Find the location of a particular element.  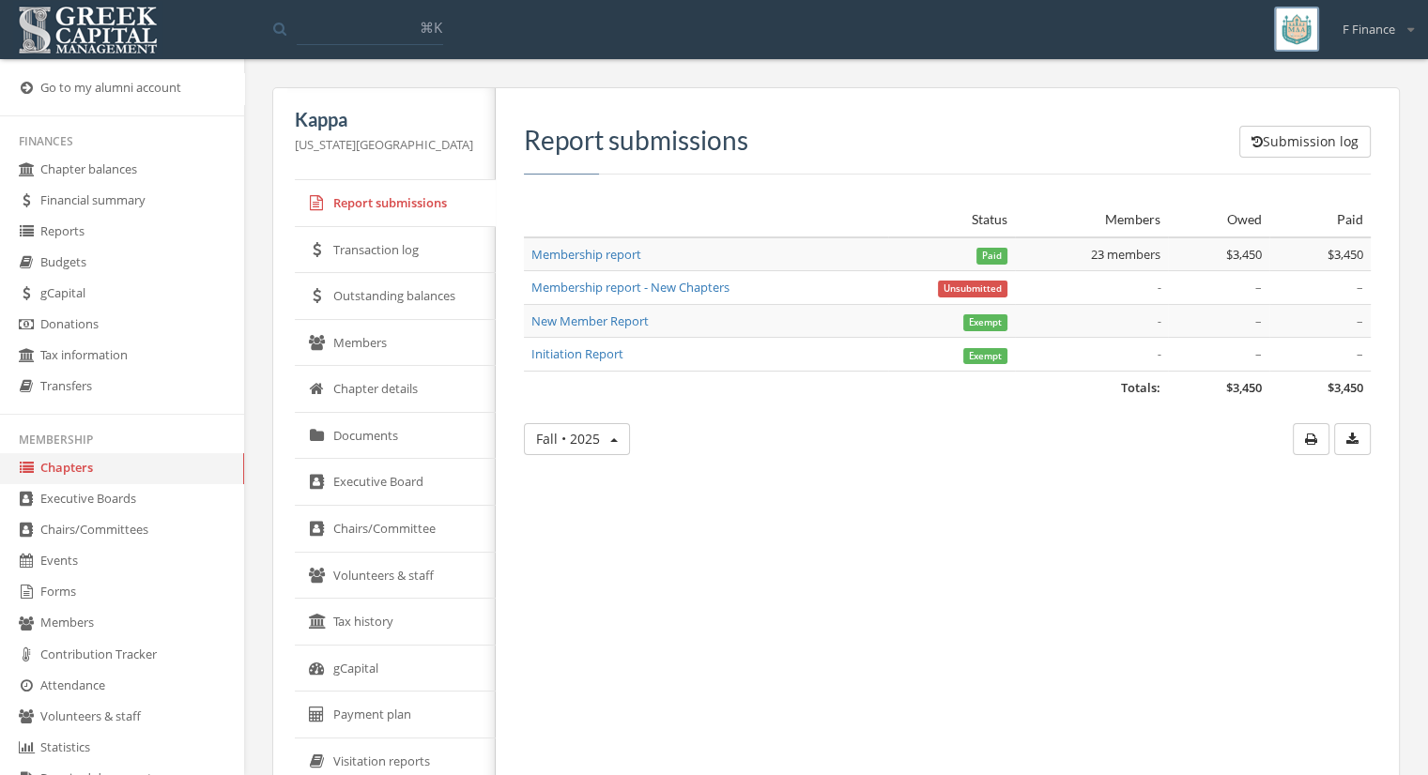

th: Status is located at coordinates (951, 220).